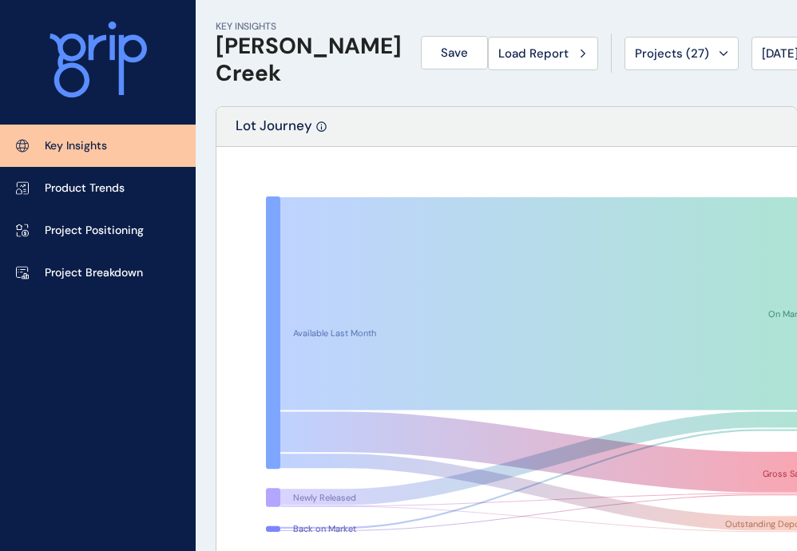  I want to click on span: Save, so click(454, 53).